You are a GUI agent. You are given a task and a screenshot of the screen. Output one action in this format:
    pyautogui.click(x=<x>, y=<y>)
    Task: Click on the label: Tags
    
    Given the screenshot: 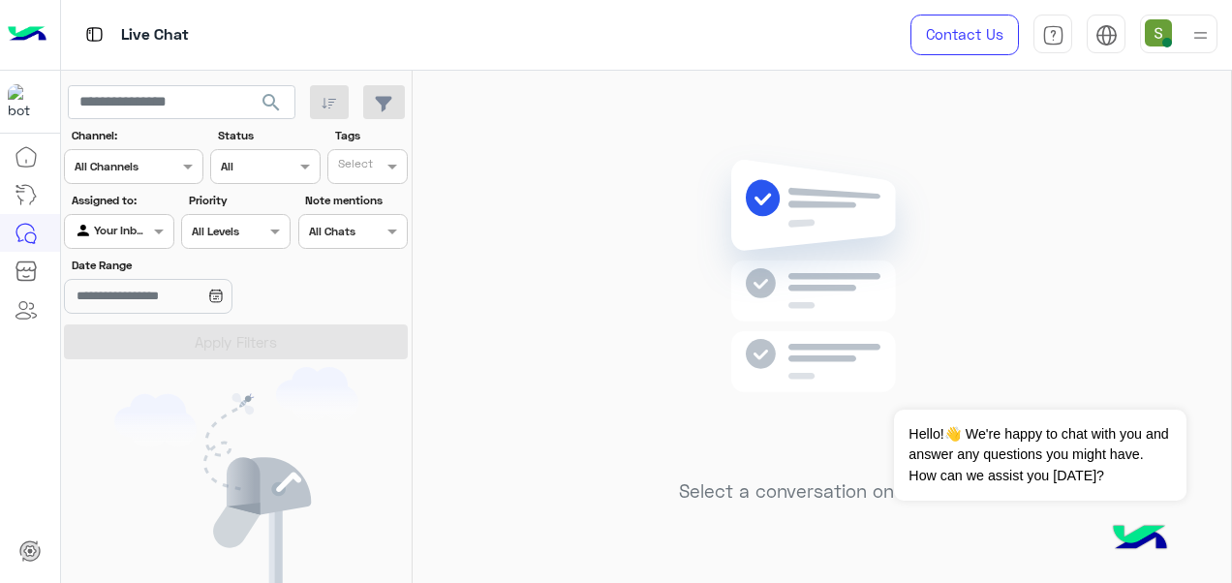 What is the action you would take?
    pyautogui.click(x=370, y=136)
    